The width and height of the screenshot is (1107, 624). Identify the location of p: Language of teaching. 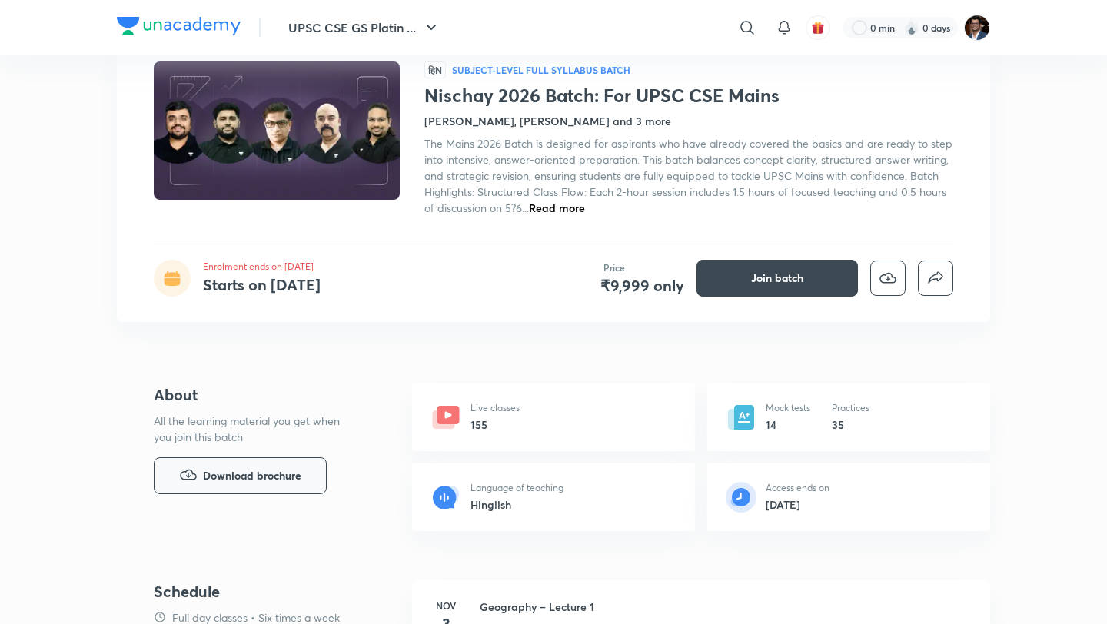
(517, 488).